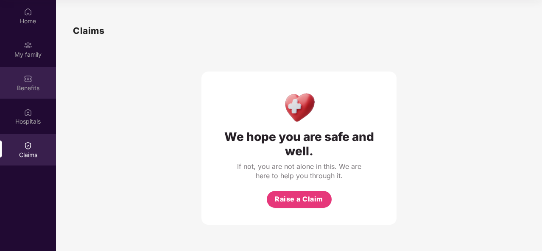  I want to click on button: Raise a Claim, so click(299, 200).